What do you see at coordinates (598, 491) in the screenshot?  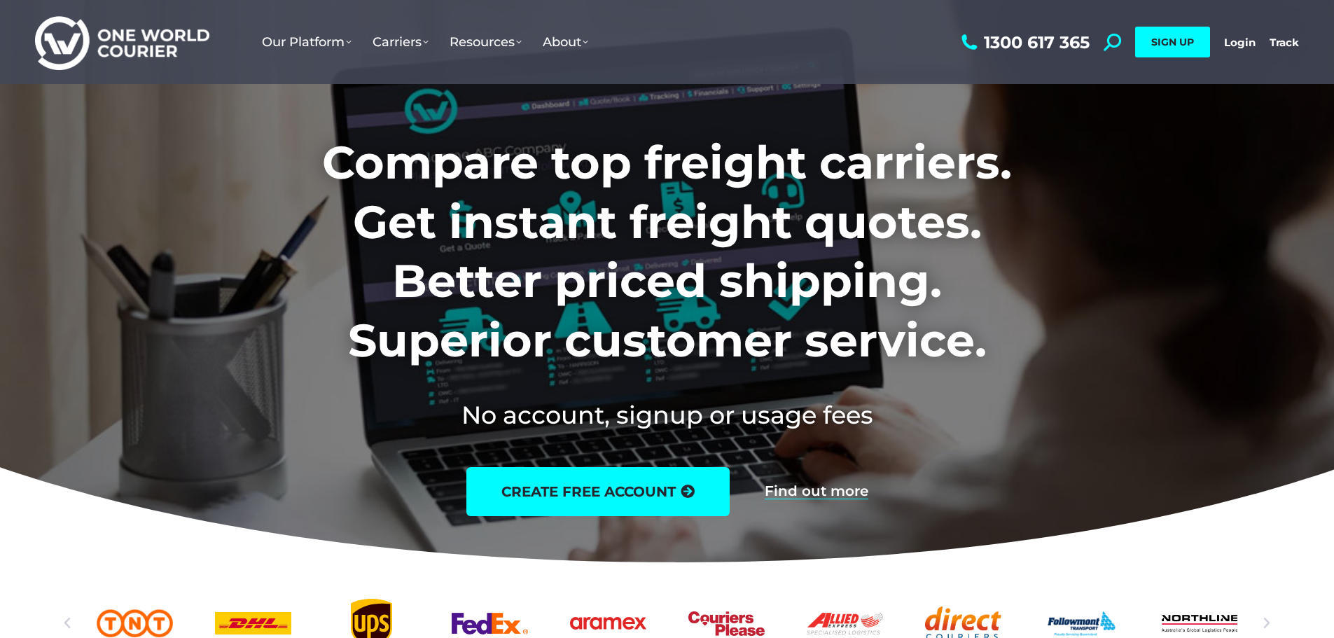 I see `a: create free account` at bounding box center [598, 491].